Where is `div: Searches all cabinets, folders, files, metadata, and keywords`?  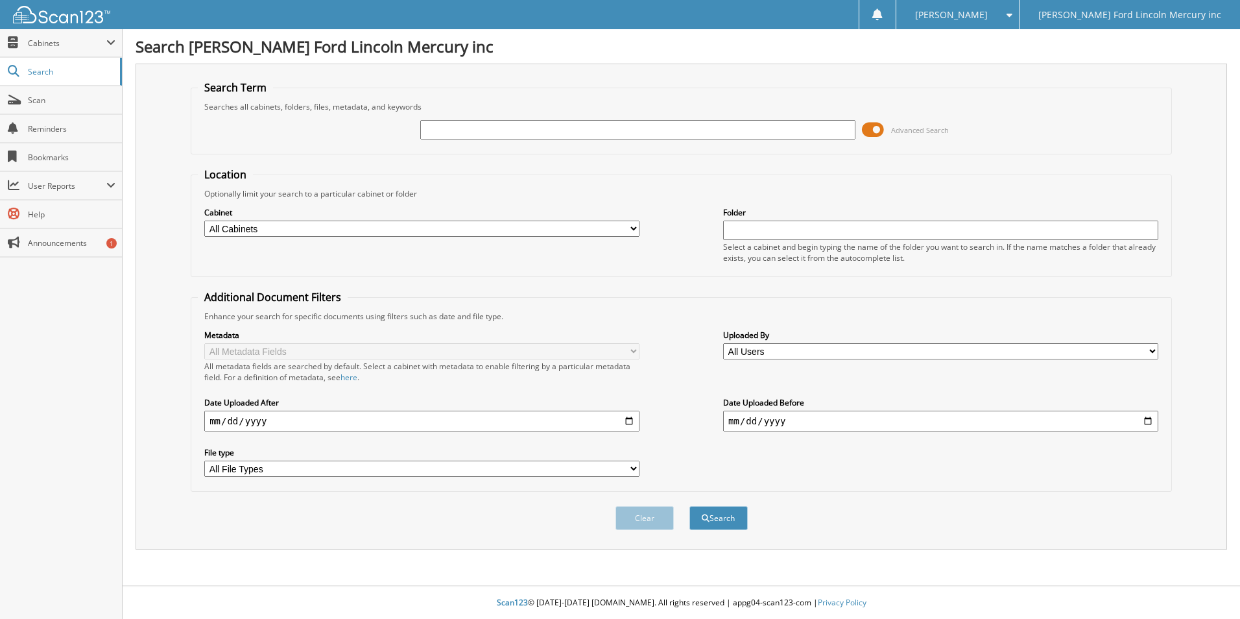 div: Searches all cabinets, folders, files, metadata, and keywords is located at coordinates (681, 106).